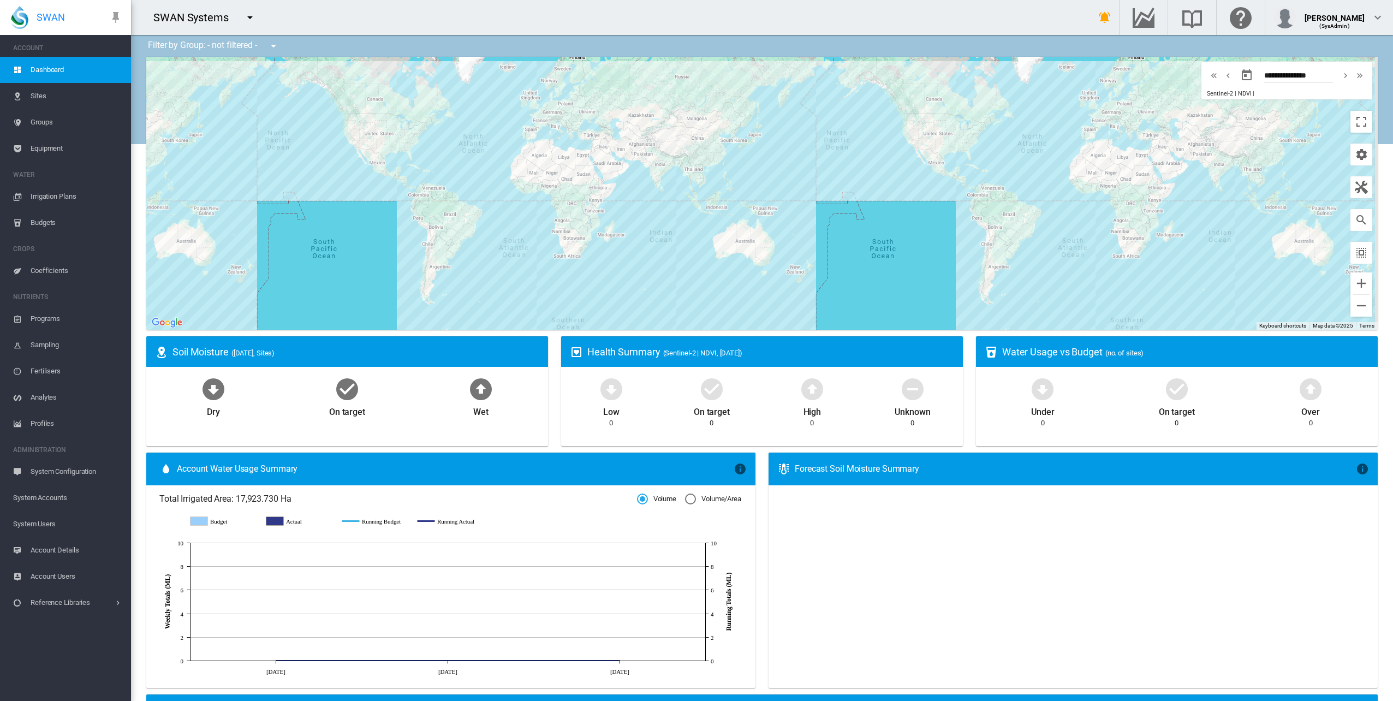  I want to click on button: icon-bell-ring, so click(1105, 17).